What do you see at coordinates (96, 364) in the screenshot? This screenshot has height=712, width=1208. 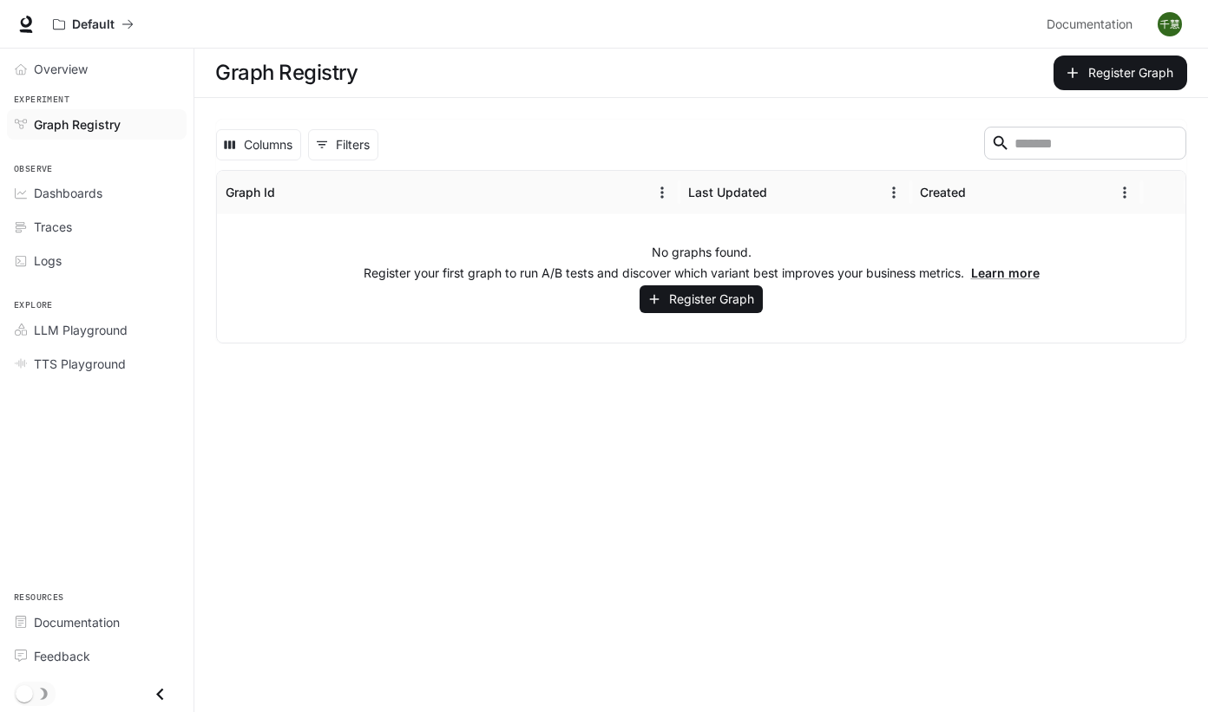 I see `a: TTS Playground` at bounding box center [96, 364].